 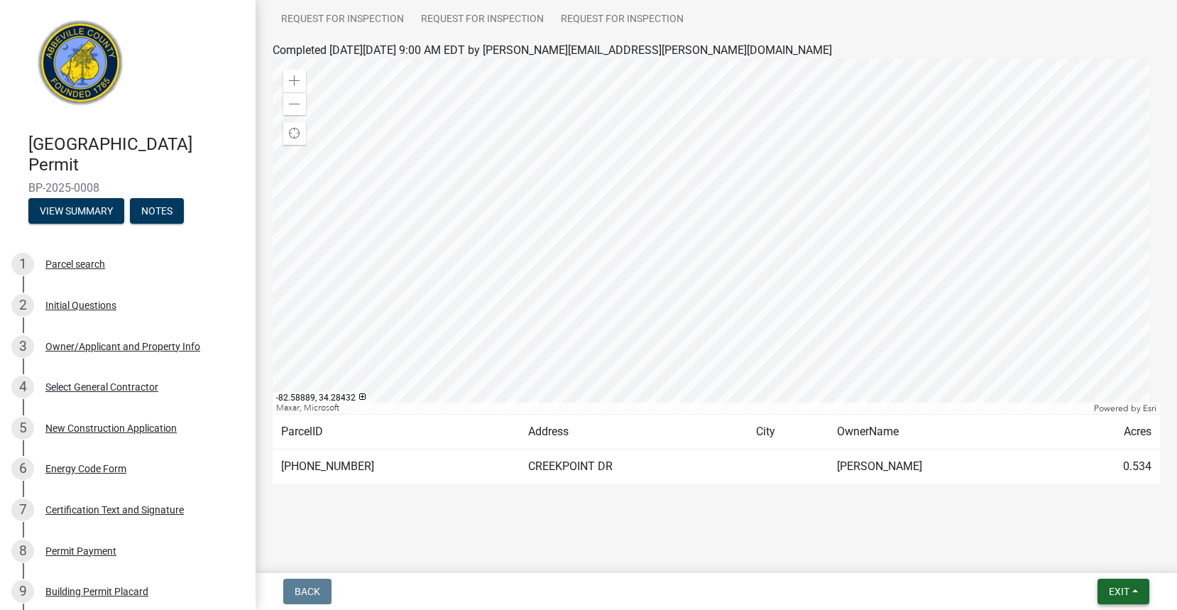 What do you see at coordinates (295, 104) in the screenshot?
I see `div: Zoom out` at bounding box center [295, 104].